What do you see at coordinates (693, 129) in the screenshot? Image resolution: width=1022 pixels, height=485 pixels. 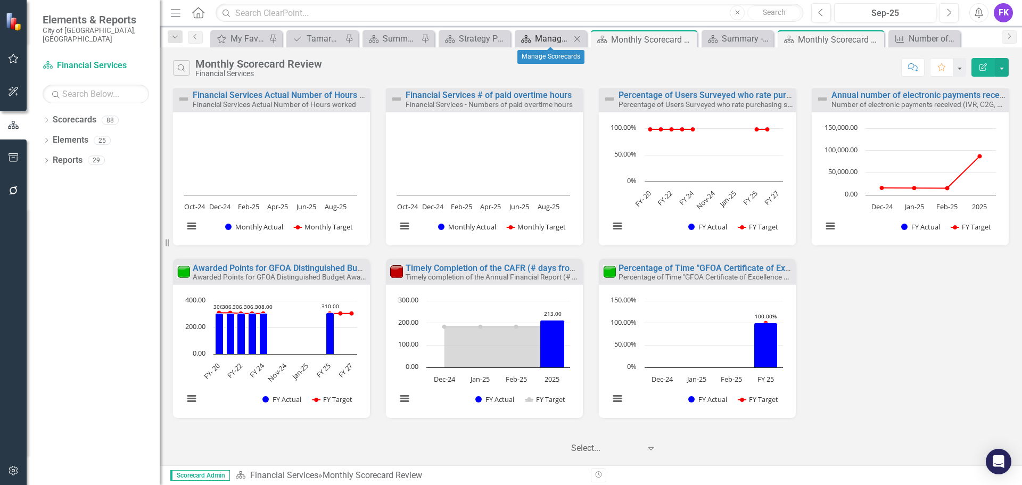 I see `path: FY 24, 98. FY Target.` at bounding box center [693, 129].